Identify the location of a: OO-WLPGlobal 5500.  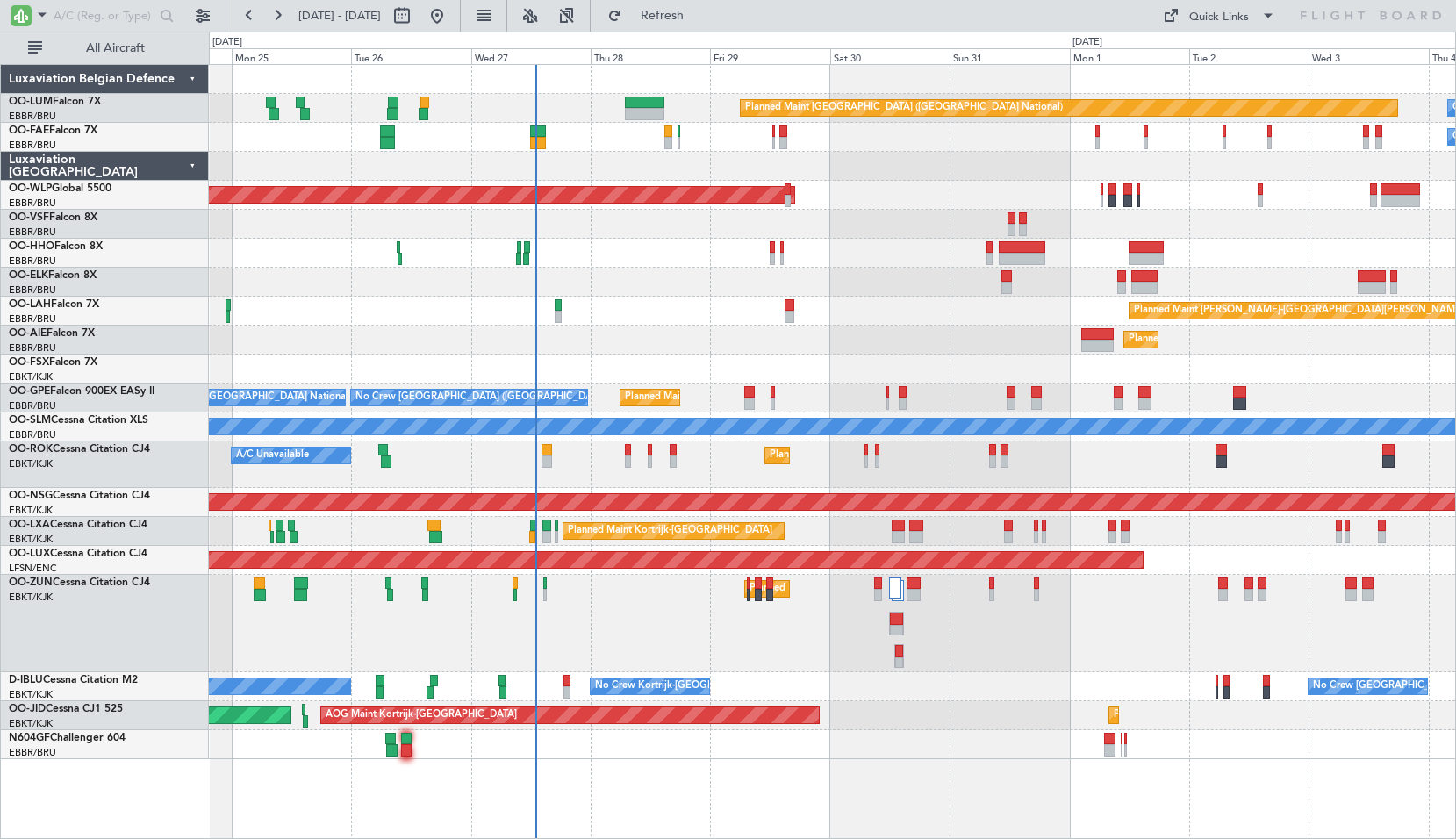
(60, 188).